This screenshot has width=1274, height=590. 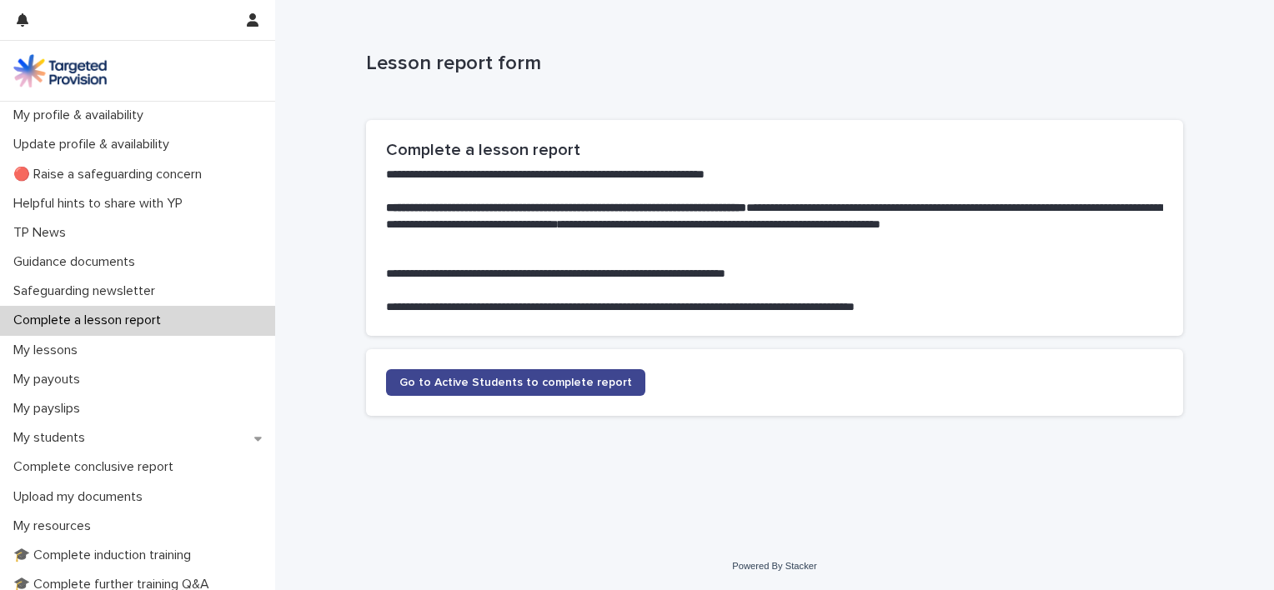 What do you see at coordinates (50, 409) in the screenshot?
I see `p: My payslips` at bounding box center [50, 409].